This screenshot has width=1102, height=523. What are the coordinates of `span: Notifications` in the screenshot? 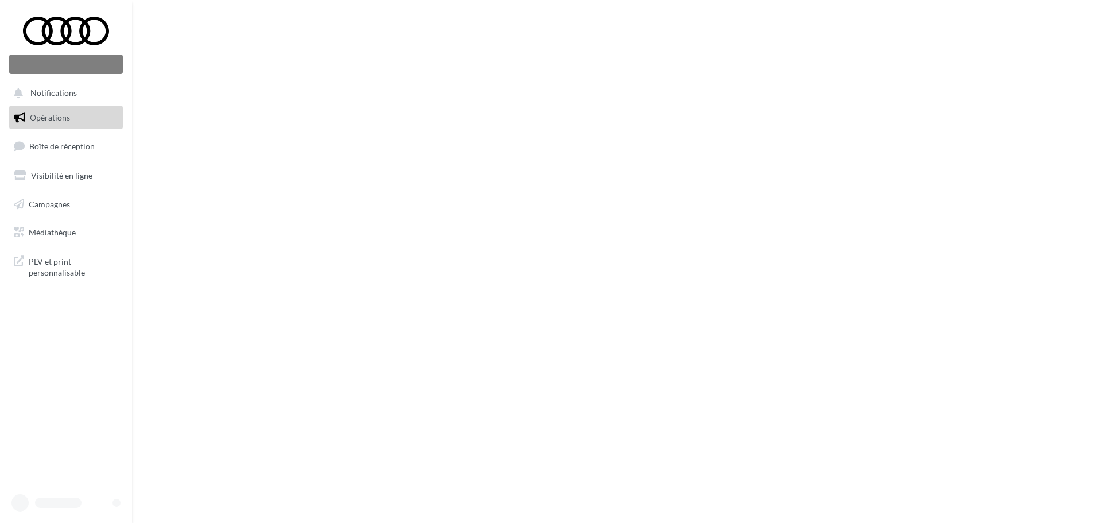 It's located at (53, 93).